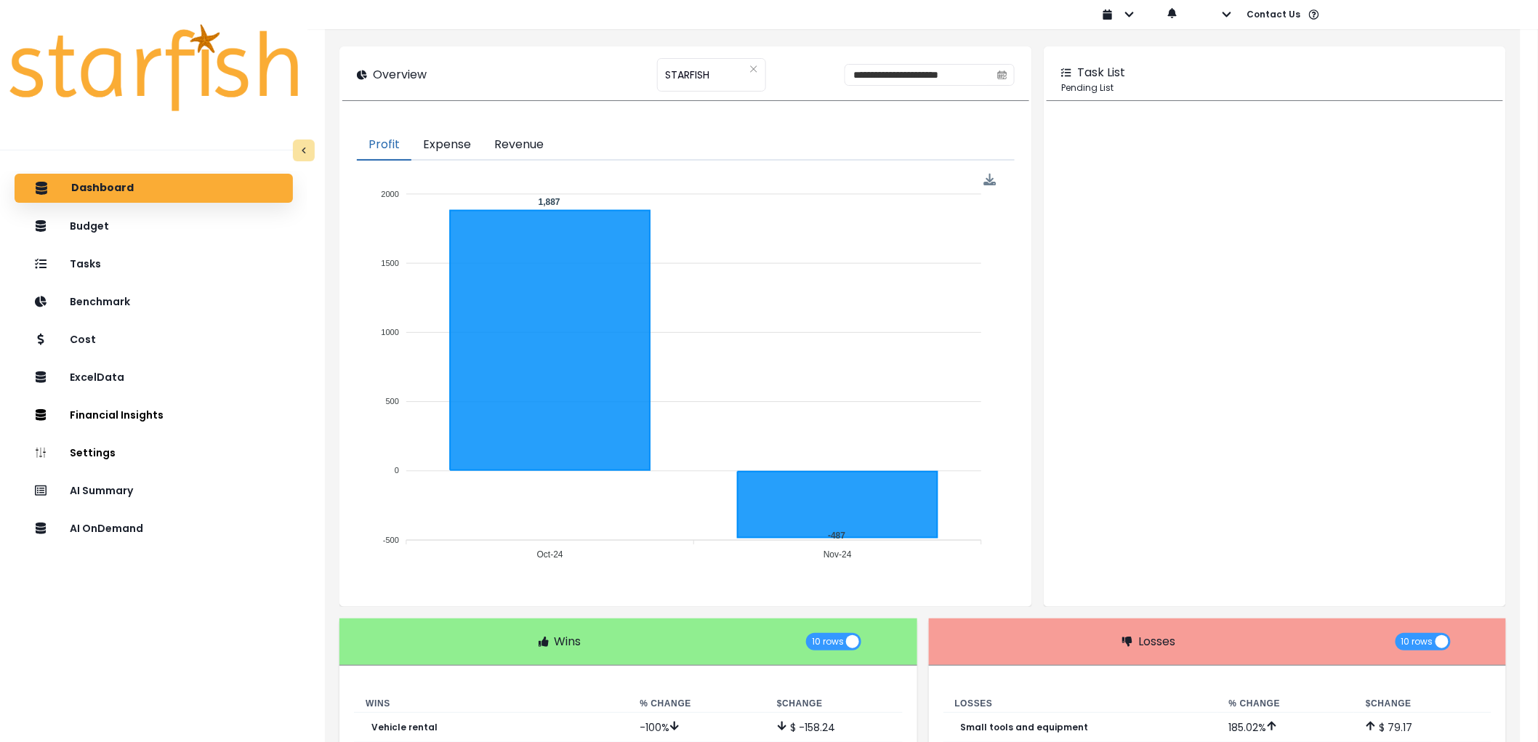 The image size is (1538, 742). Describe the element at coordinates (1080, 704) in the screenshot. I see `th: Losses` at that location.